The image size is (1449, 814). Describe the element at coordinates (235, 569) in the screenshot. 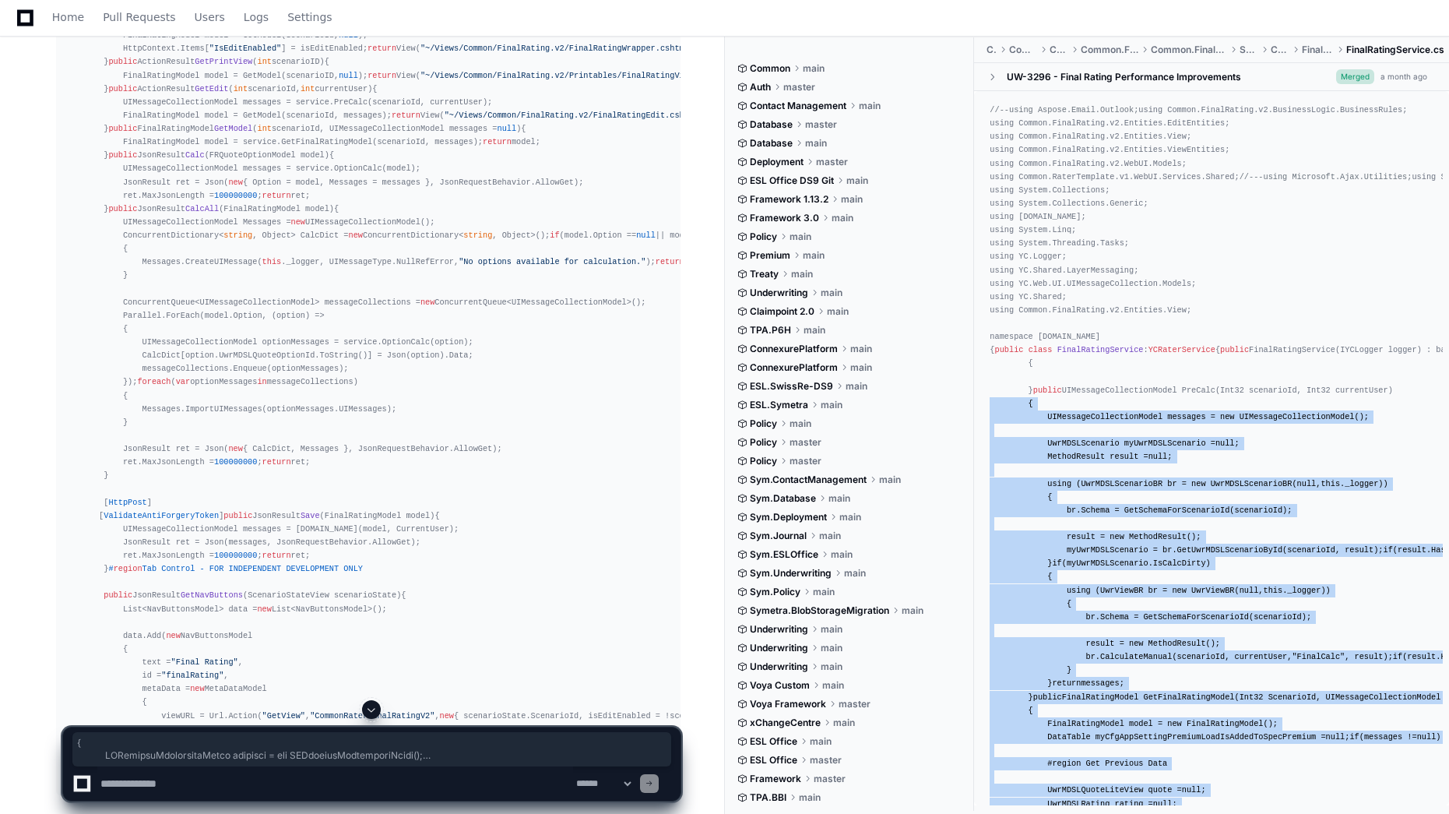

I see `span: # Tab Control - FOR INDEPENDENT DEVELOPMENT ONLY` at that location.